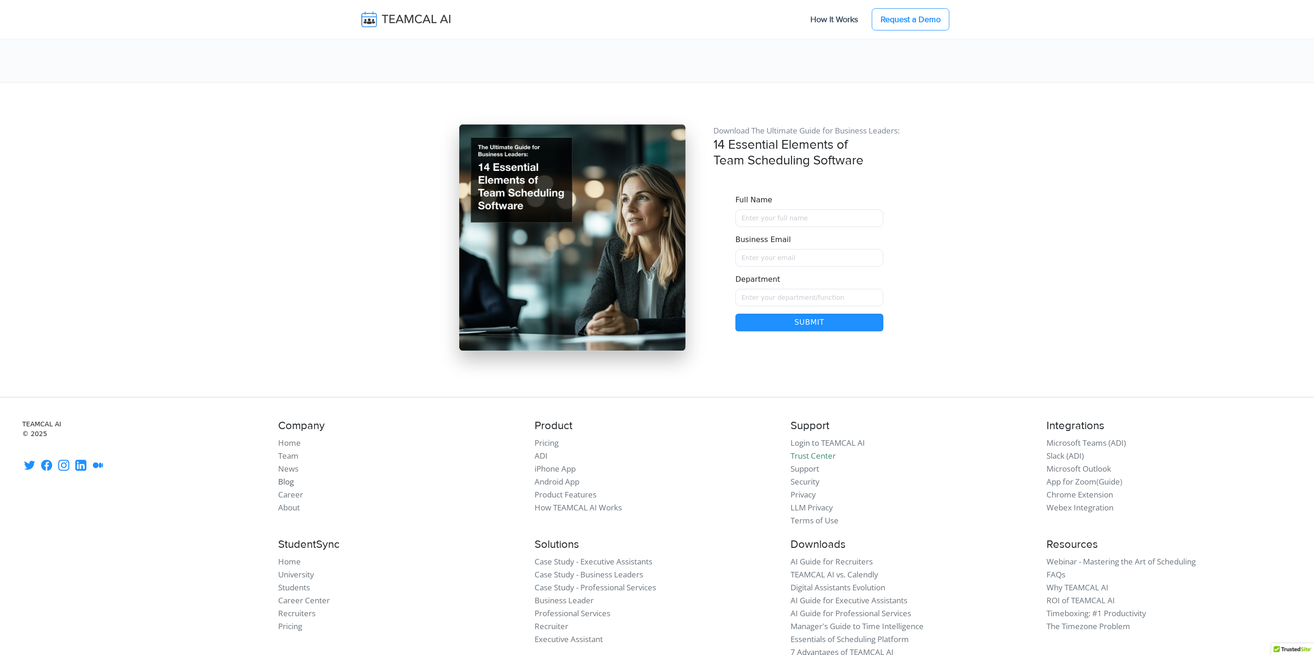  Describe the element at coordinates (758, 280) in the screenshot. I see `label: Department` at that location.